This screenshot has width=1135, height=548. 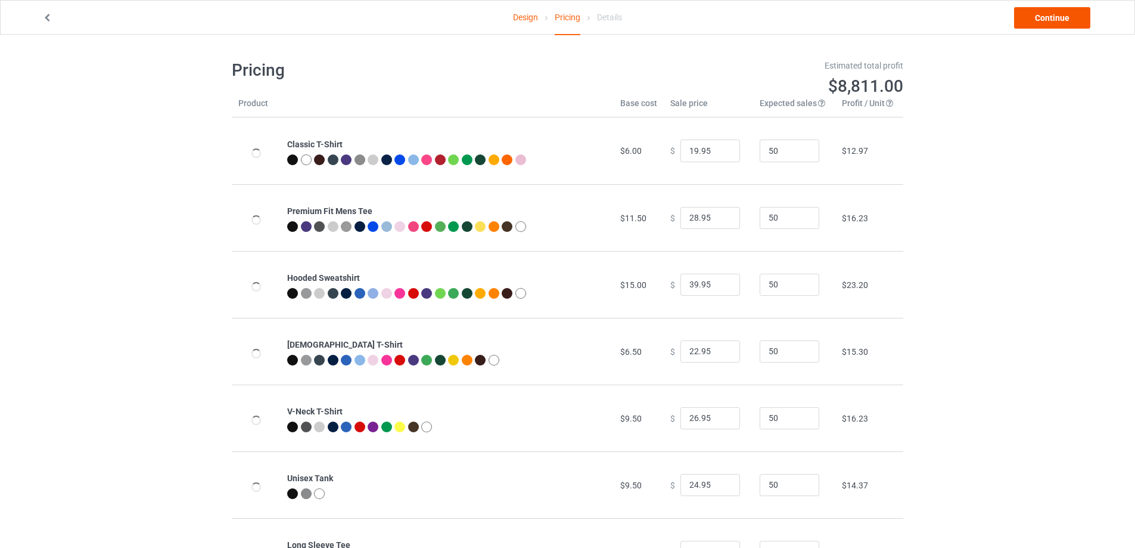 I want to click on span: $14.37, so click(x=855, y=485).